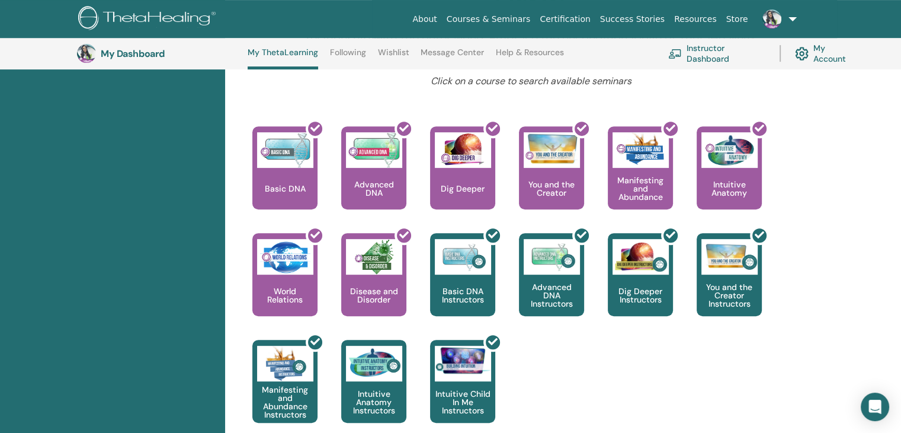  Describe the element at coordinates (348, 57) in the screenshot. I see `a: Following` at that location.